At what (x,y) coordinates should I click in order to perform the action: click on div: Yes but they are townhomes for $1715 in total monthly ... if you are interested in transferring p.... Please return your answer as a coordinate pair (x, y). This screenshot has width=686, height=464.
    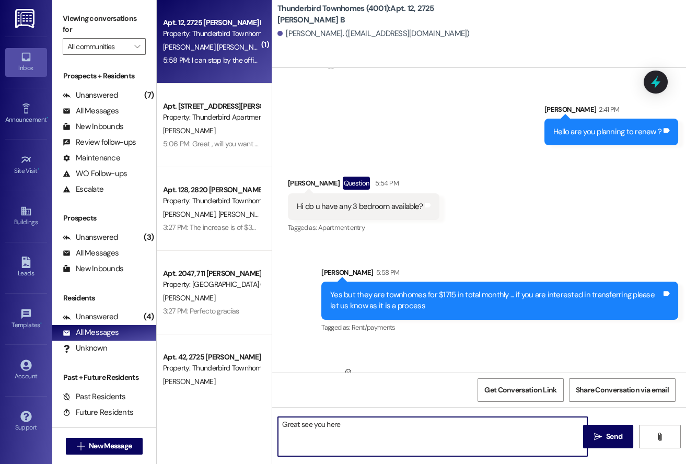
    Looking at the image, I should click on (496, 301).